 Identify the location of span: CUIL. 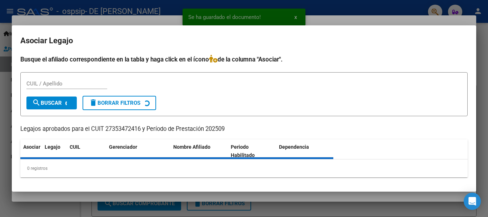
(75, 147).